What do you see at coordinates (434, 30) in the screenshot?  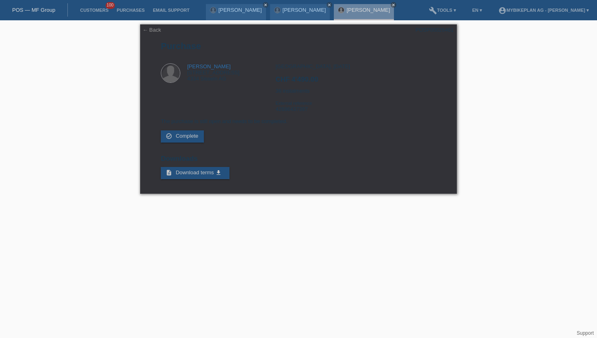 I see `div: POSP00026461` at bounding box center [434, 30].